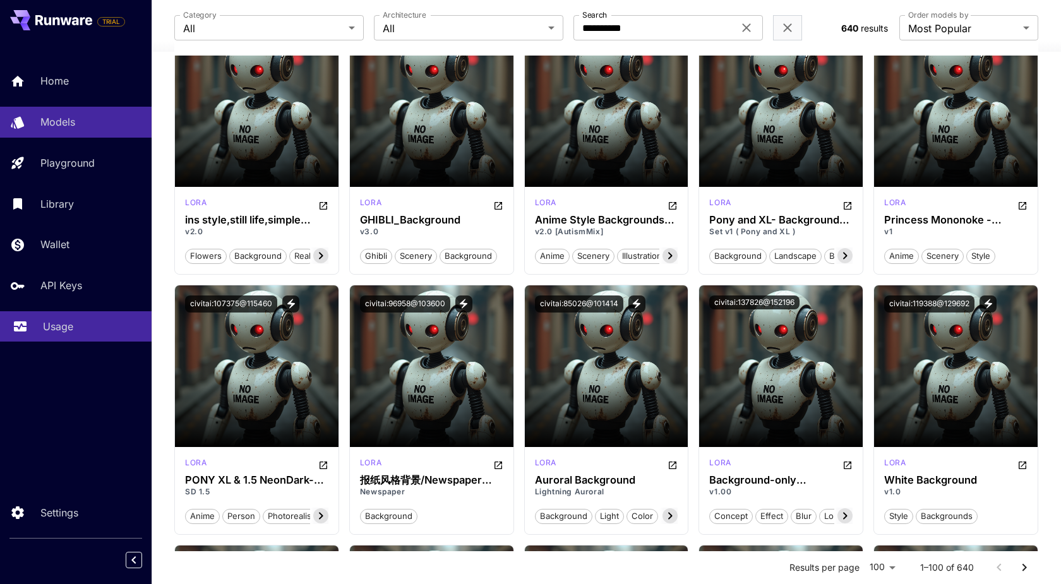 The image size is (1061, 584). I want to click on label: Search, so click(594, 15).